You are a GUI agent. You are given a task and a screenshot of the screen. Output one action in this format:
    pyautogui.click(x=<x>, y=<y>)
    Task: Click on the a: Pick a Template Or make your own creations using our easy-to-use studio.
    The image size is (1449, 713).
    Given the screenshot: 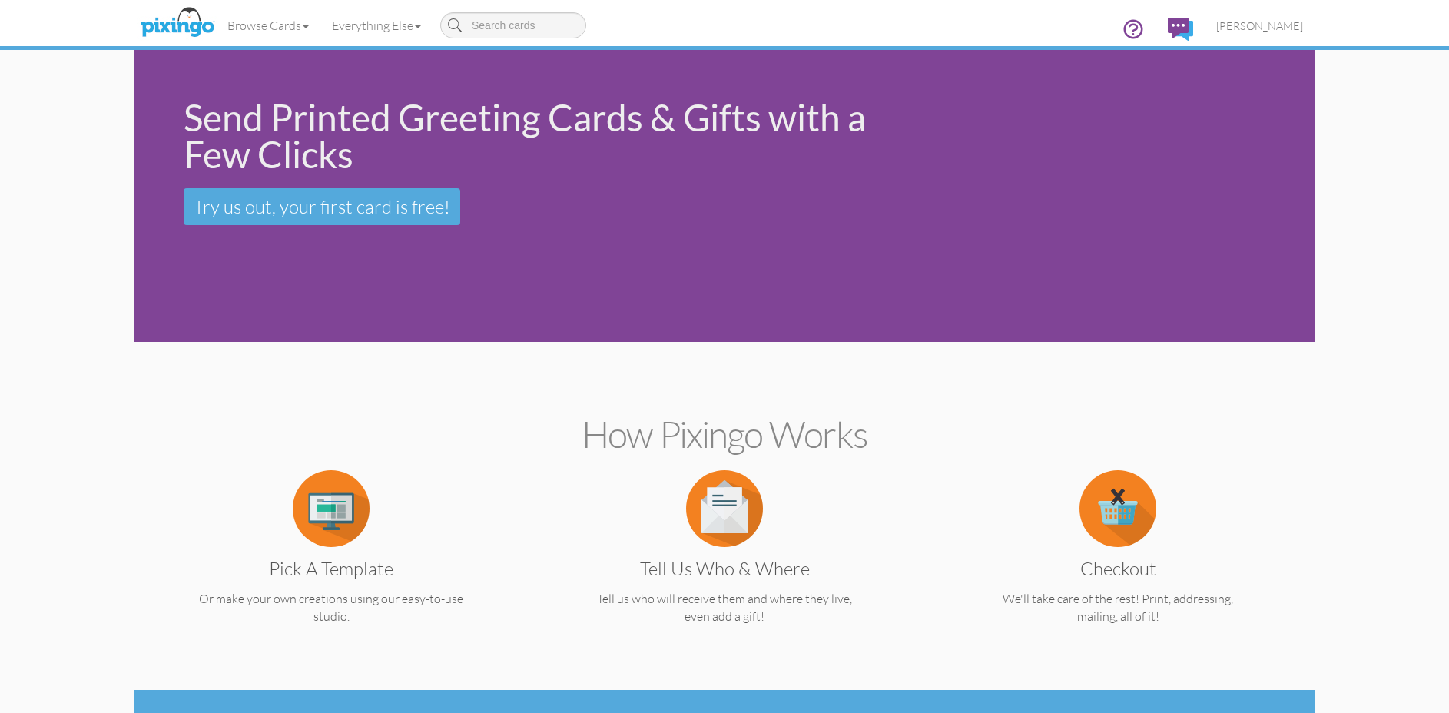 What is the action you would take?
    pyautogui.click(x=331, y=562)
    